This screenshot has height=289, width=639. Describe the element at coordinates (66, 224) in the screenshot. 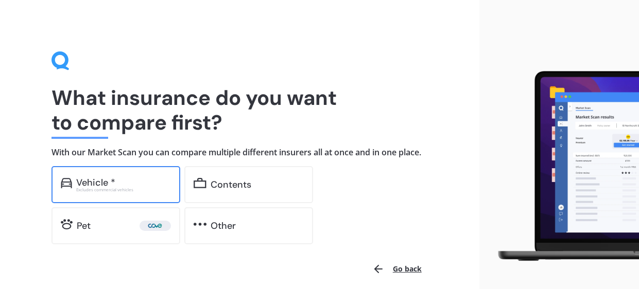

I see `img: pet.71f96884985775575a0d.svg` at that location.